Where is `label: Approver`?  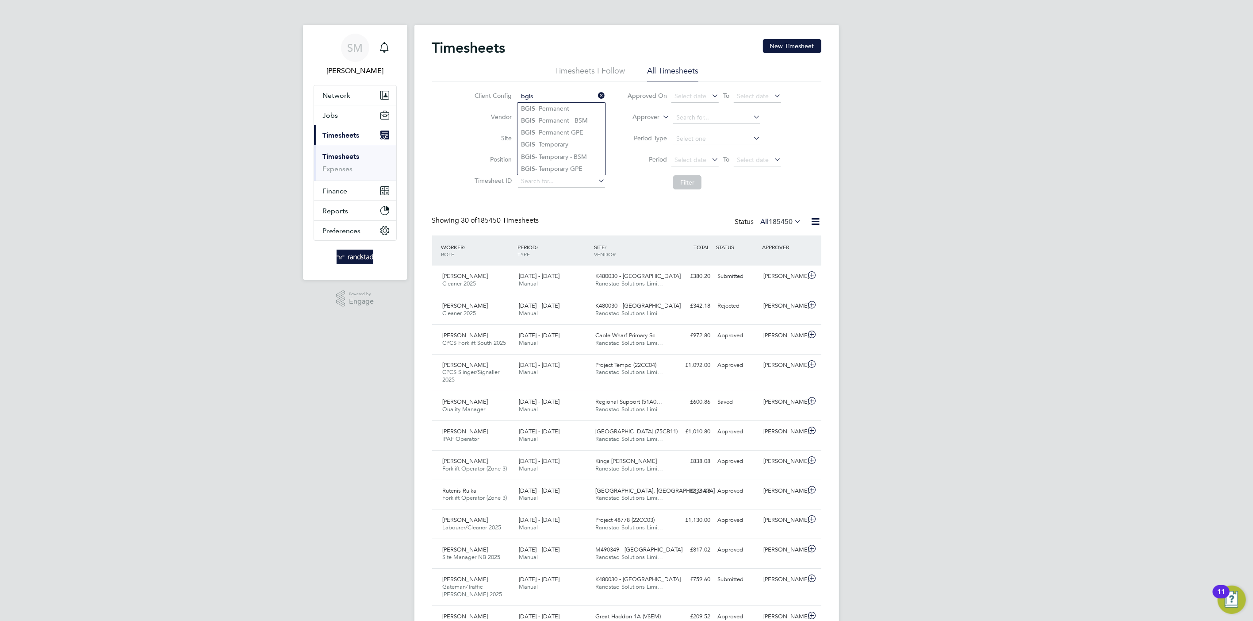 label: Approver is located at coordinates (640, 117).